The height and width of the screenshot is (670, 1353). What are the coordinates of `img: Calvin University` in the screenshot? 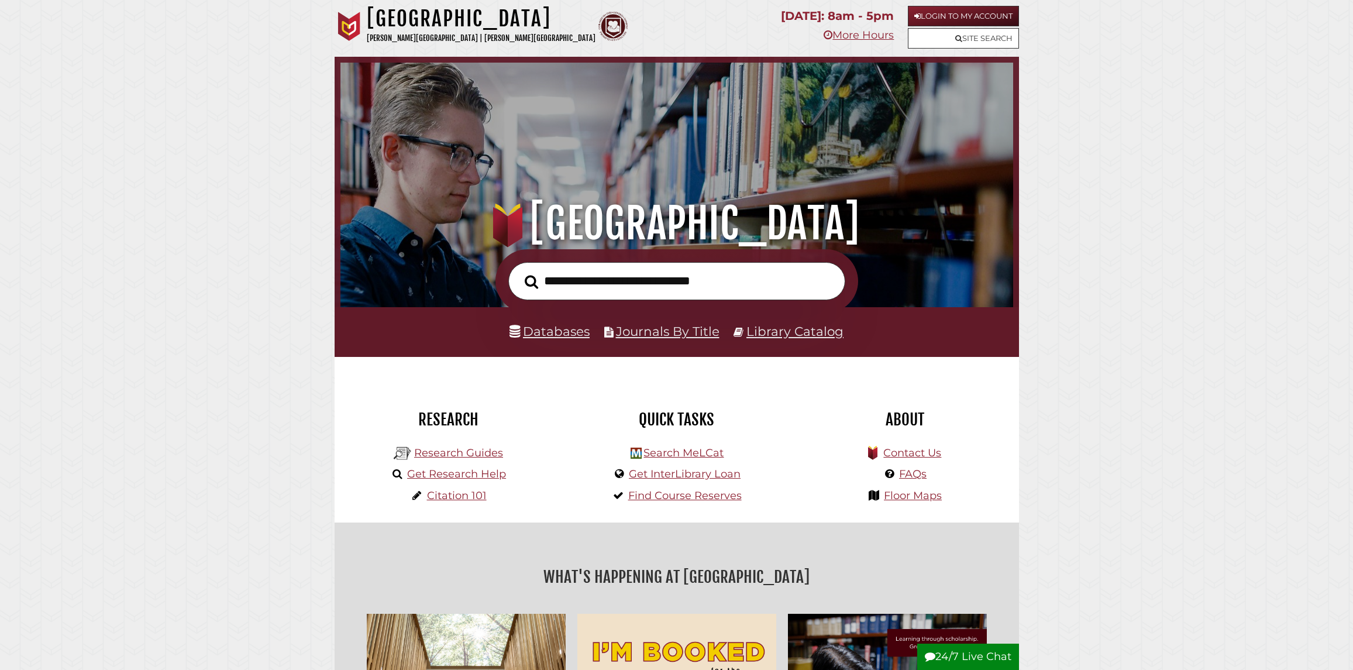 It's located at (349, 26).